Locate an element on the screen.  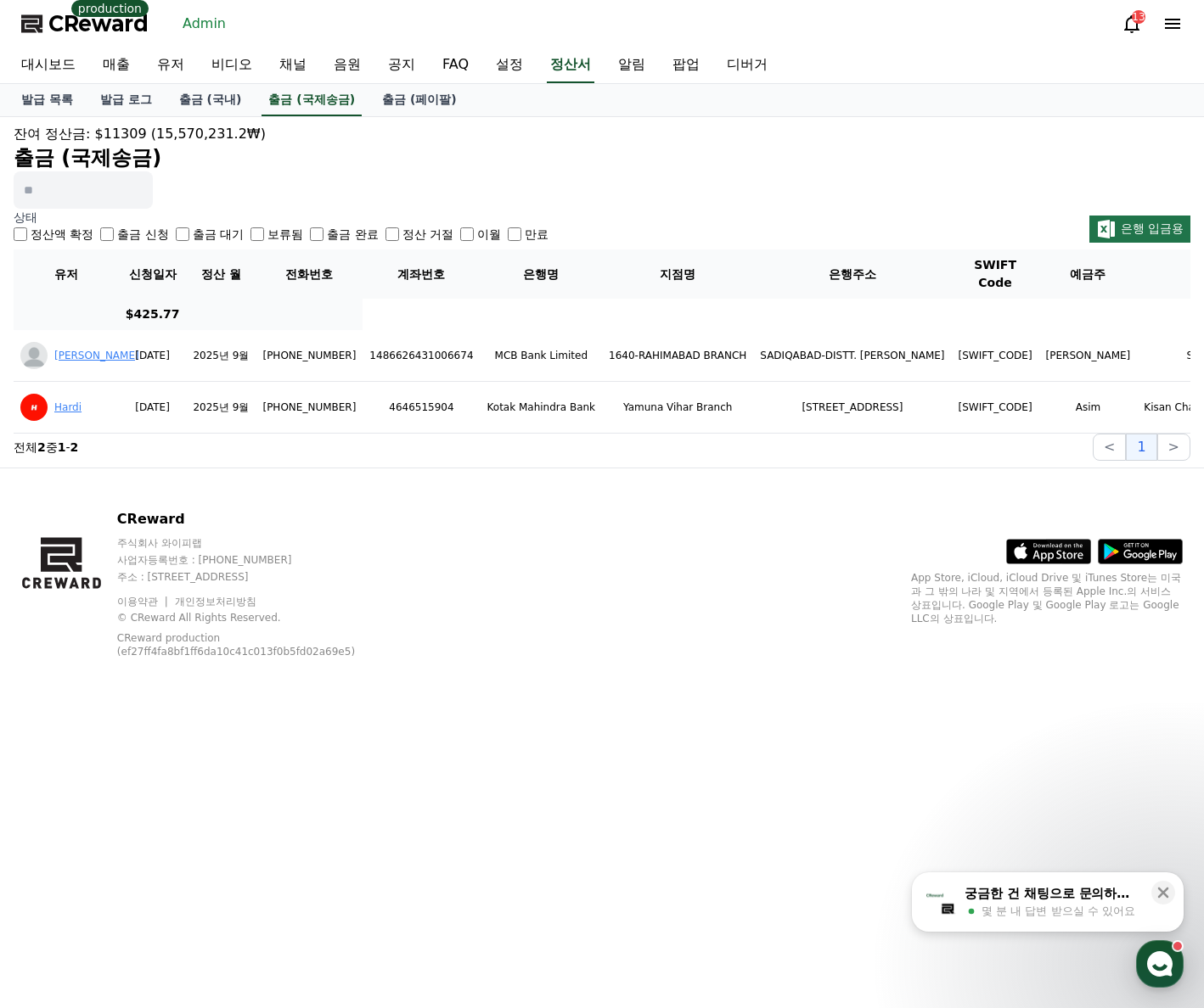
label: 출금 신청 is located at coordinates (143, 234).